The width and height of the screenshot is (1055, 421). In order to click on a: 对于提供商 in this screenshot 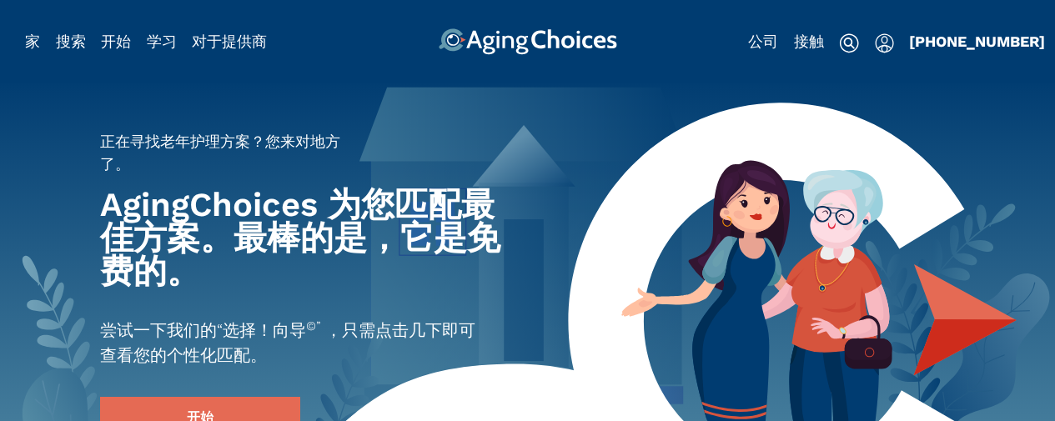, I will do `click(229, 41)`.